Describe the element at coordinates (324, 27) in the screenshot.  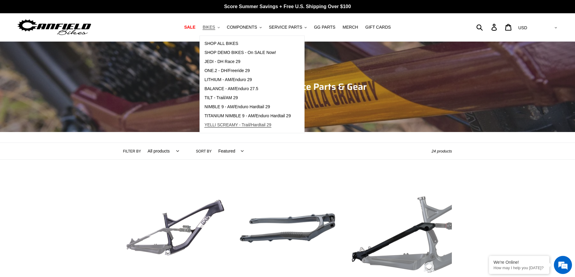
I see `a: GG PARTS` at that location.